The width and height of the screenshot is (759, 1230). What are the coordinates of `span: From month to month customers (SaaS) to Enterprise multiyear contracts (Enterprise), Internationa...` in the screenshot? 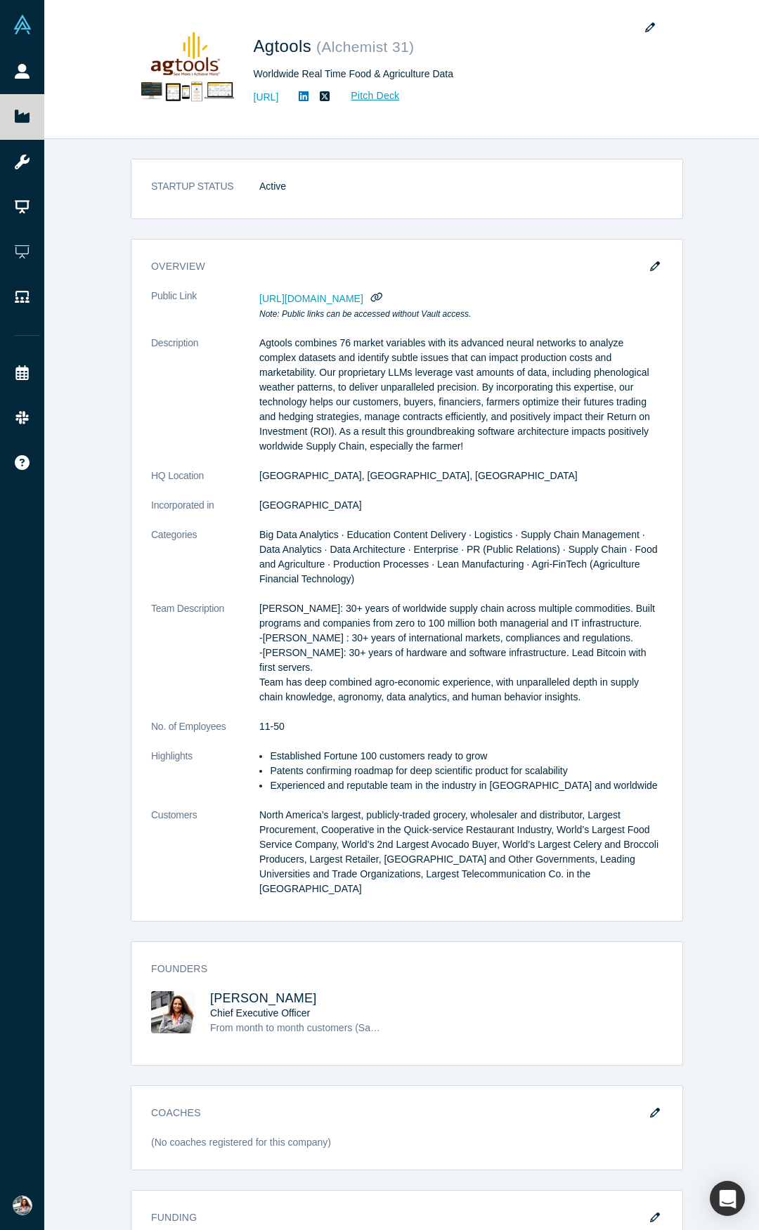 It's located at (457, 1028).